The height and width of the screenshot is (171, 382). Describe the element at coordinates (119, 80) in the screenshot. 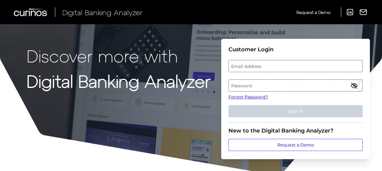

I see `strong: Digital Banking Analyzer` at that location.